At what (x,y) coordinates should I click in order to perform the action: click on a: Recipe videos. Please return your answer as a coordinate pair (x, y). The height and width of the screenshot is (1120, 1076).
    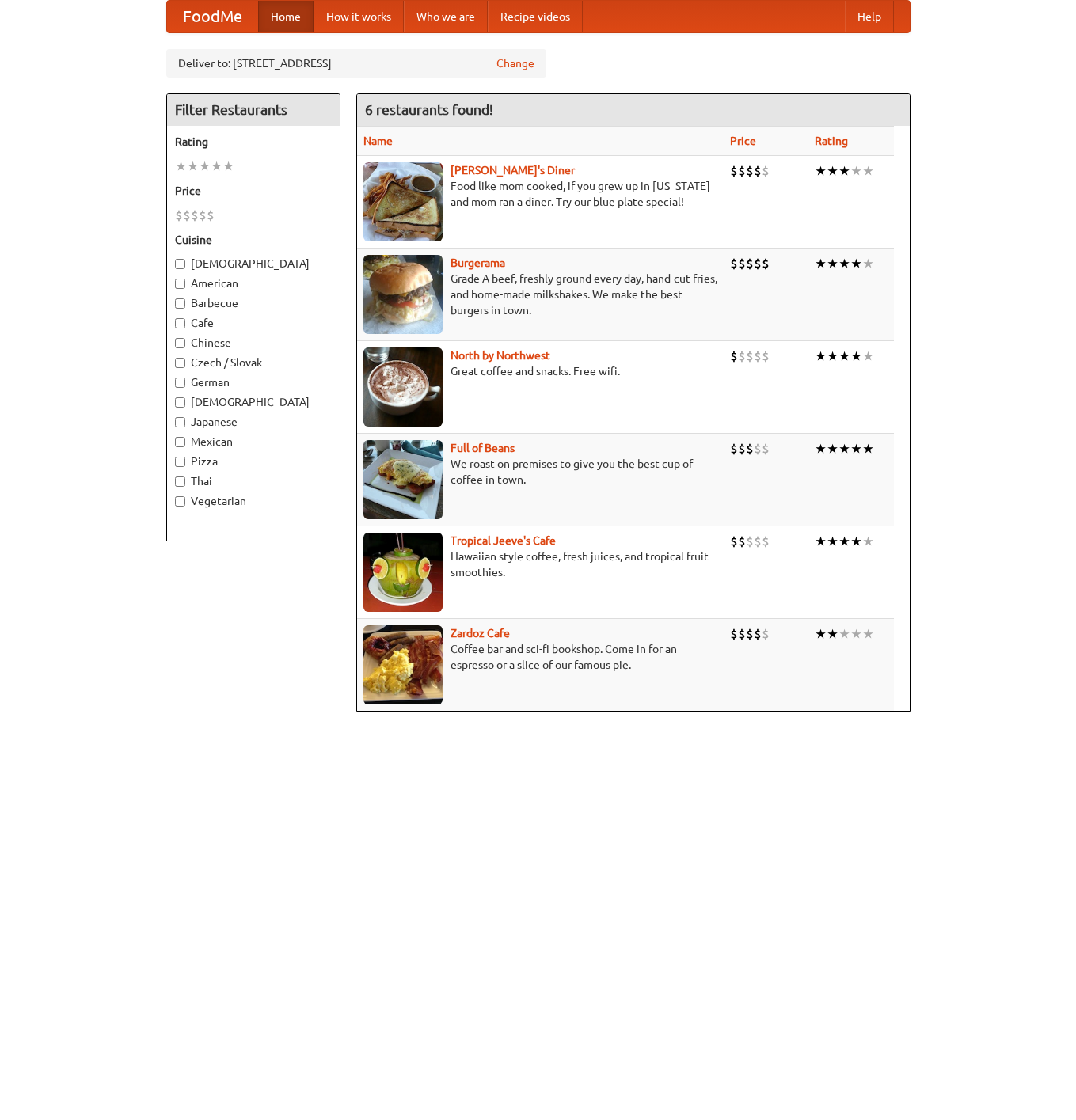
    Looking at the image, I should click on (535, 17).